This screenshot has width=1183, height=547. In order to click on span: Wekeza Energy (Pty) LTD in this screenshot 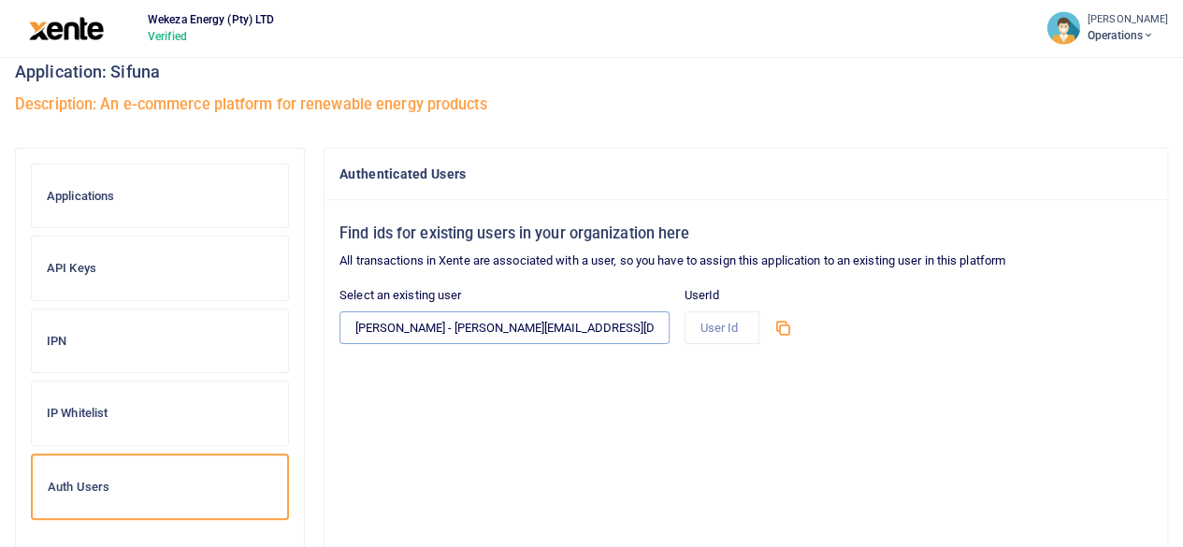, I will do `click(210, 20)`.